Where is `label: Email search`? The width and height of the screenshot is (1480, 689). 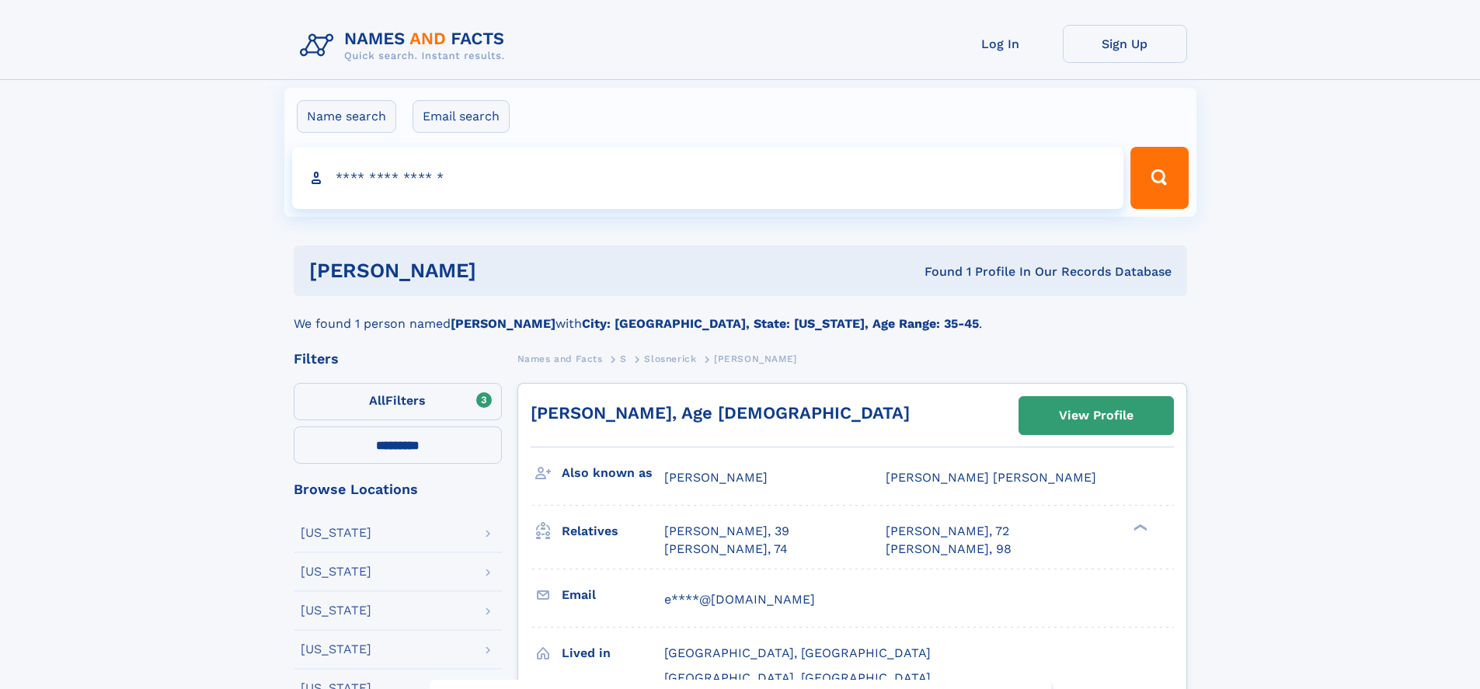 label: Email search is located at coordinates (461, 117).